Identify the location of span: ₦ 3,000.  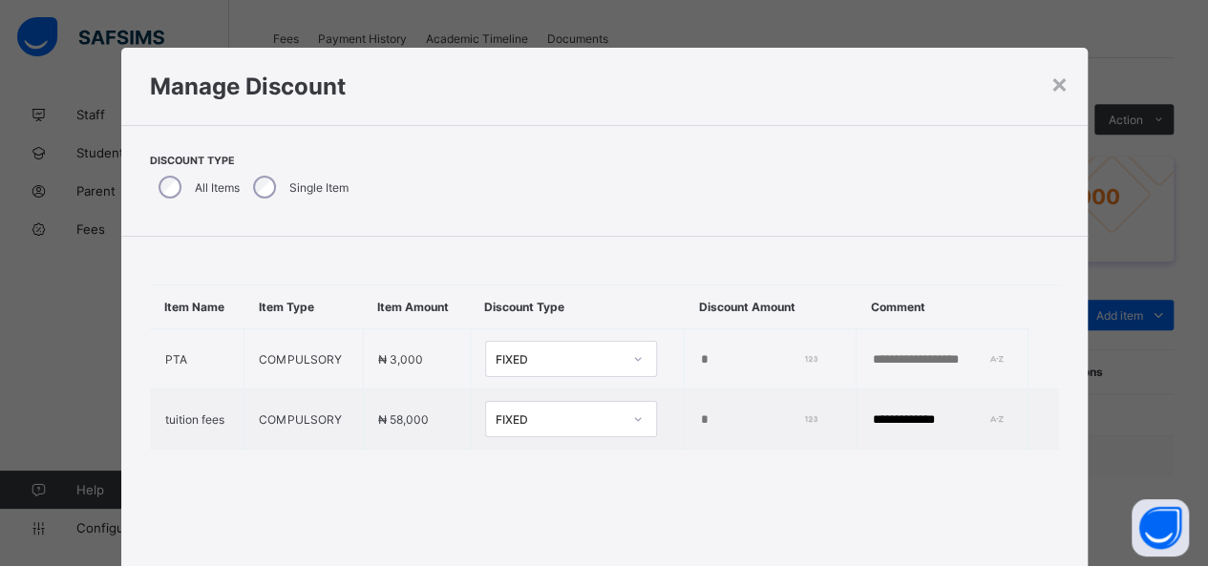
(400, 359).